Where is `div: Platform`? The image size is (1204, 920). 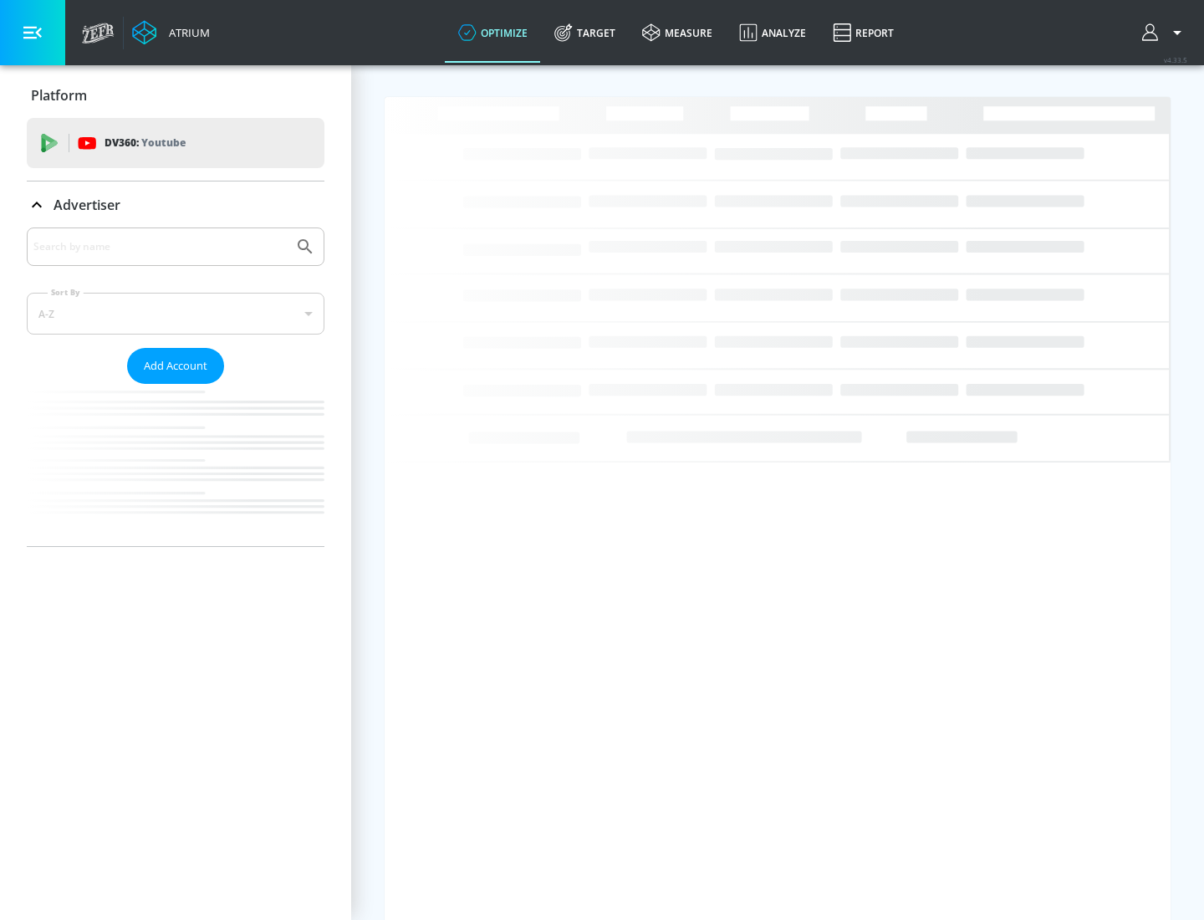
div: Platform is located at coordinates (176, 95).